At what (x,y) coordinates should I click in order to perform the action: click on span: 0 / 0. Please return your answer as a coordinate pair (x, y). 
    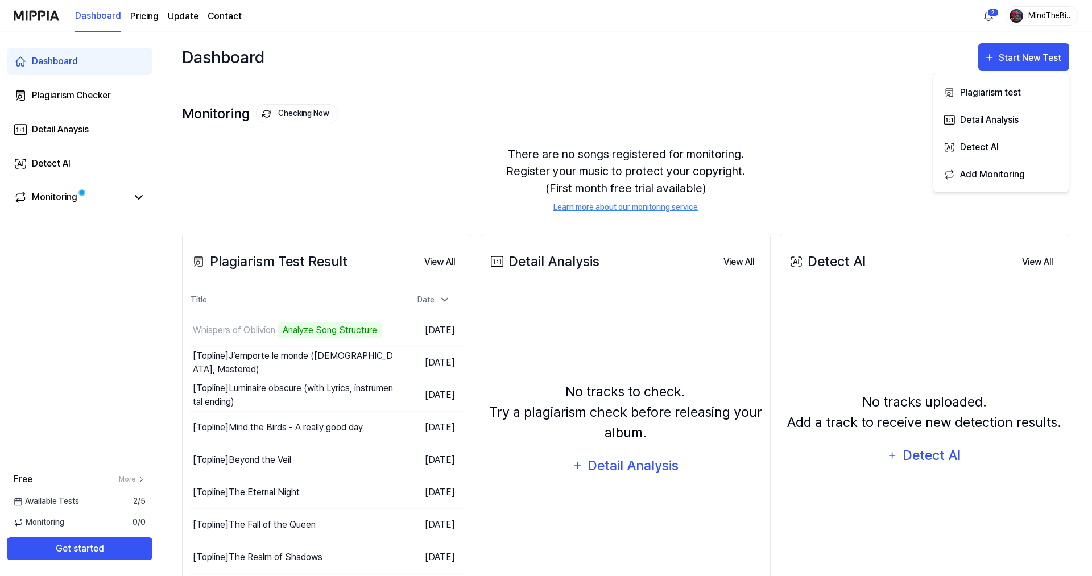
    Looking at the image, I should click on (139, 522).